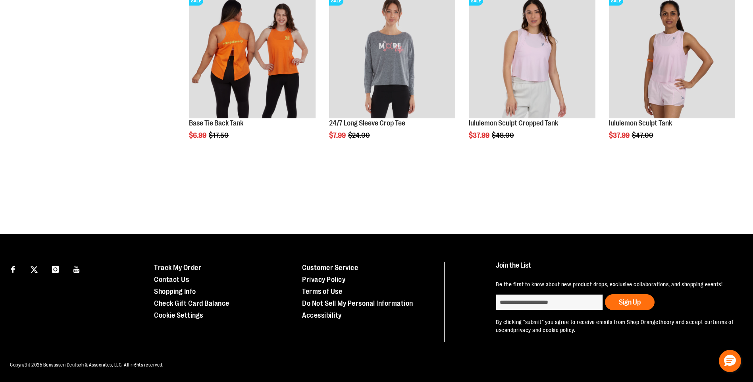 Image resolution: width=753 pixels, height=382 pixels. Describe the element at coordinates (192, 303) in the screenshot. I see `a: Check Gift Card Balance` at that location.